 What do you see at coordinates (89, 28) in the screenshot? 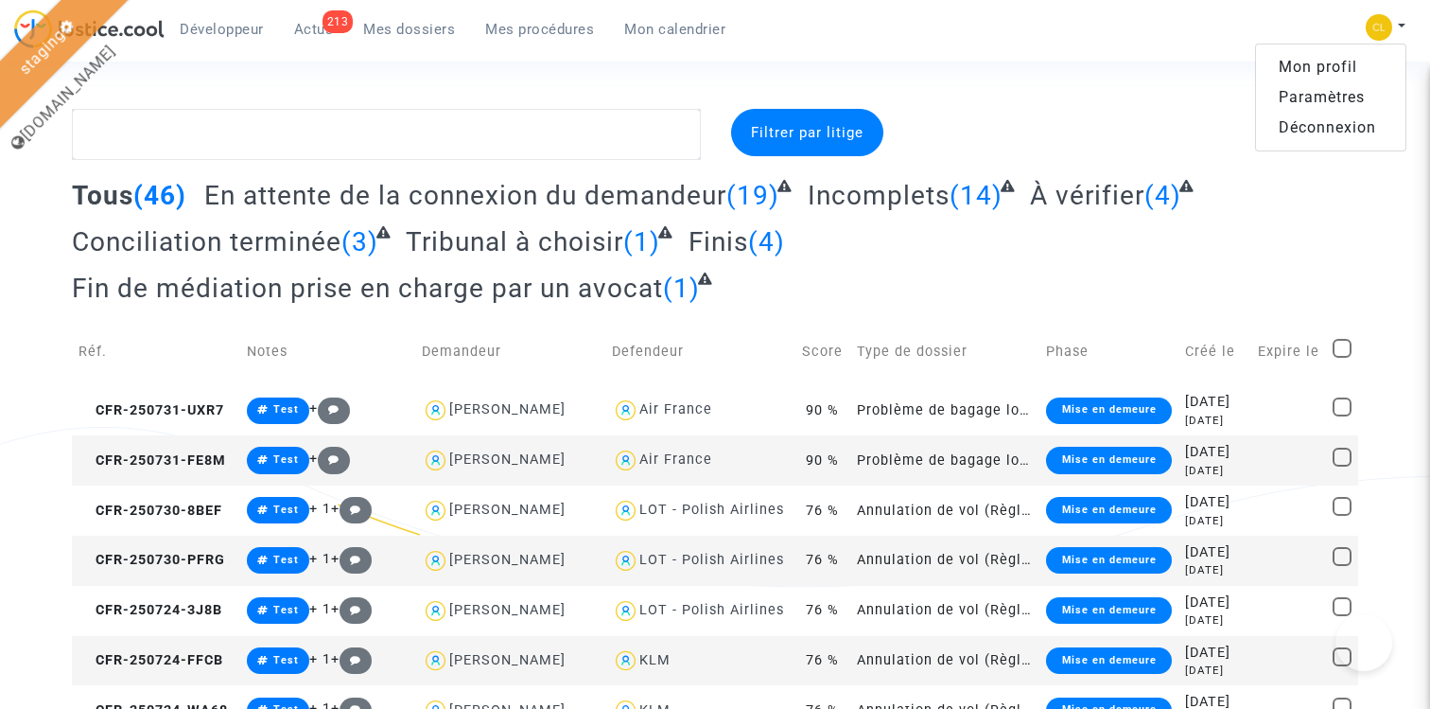
I see `img: jc-logo.svg` at bounding box center [89, 28].